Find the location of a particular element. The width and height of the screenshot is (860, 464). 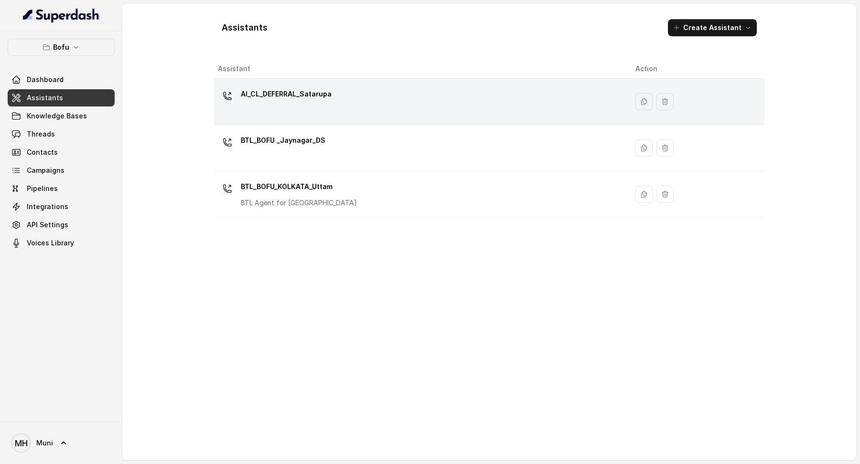

p: BTL_BOFU_KOLKATA_Uttam is located at coordinates (299, 187).